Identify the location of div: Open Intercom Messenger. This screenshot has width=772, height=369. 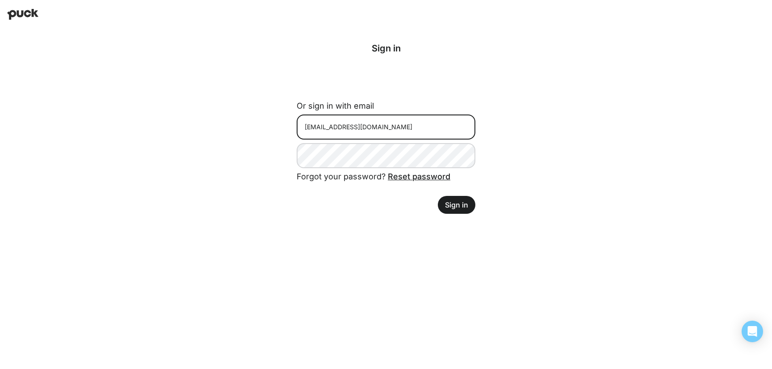
(753, 331).